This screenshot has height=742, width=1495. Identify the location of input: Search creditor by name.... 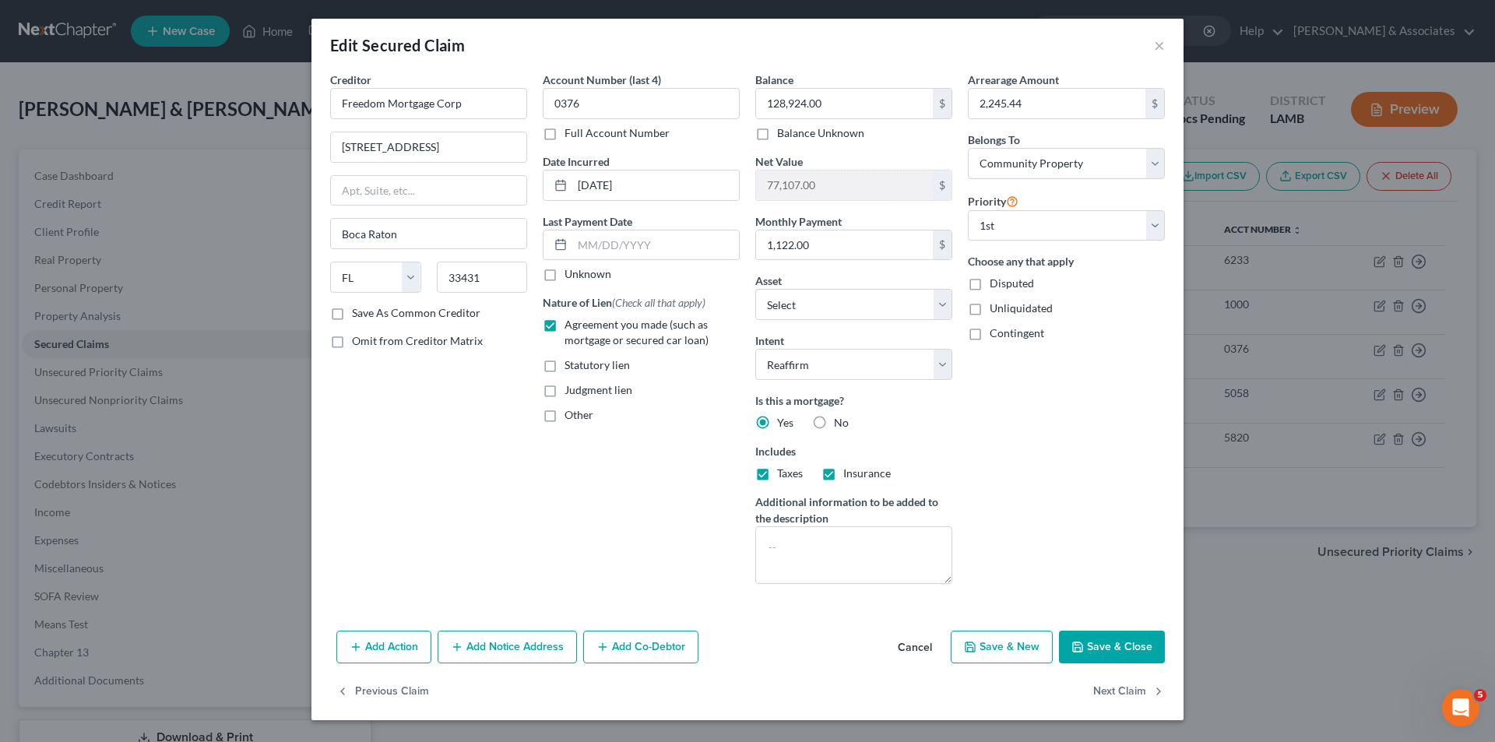
(428, 104).